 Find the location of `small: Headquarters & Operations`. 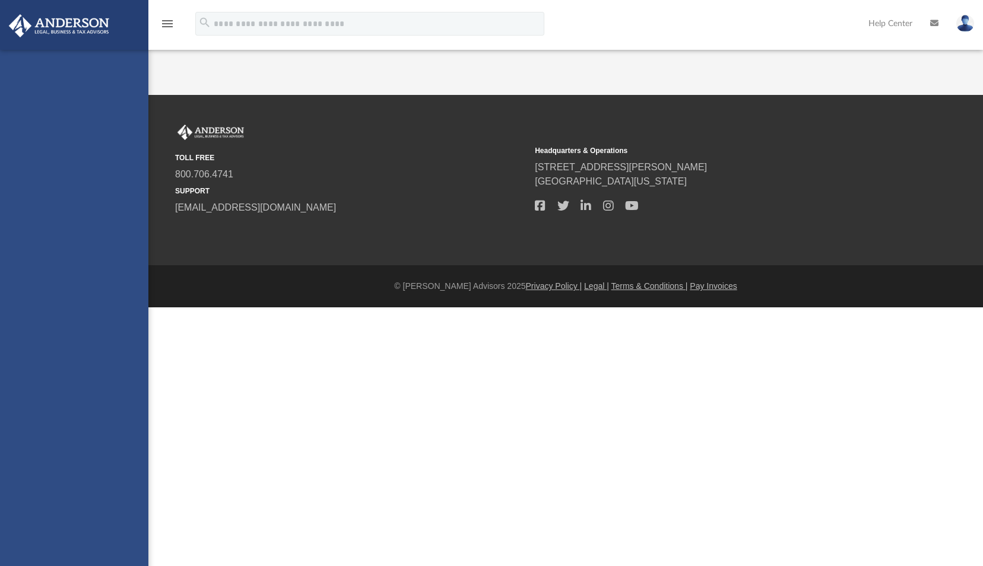

small: Headquarters & Operations is located at coordinates (711, 151).